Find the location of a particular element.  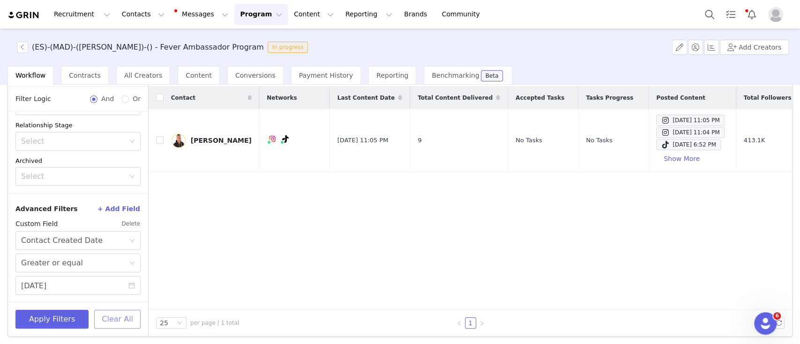

span: All Creators is located at coordinates (143, 75).